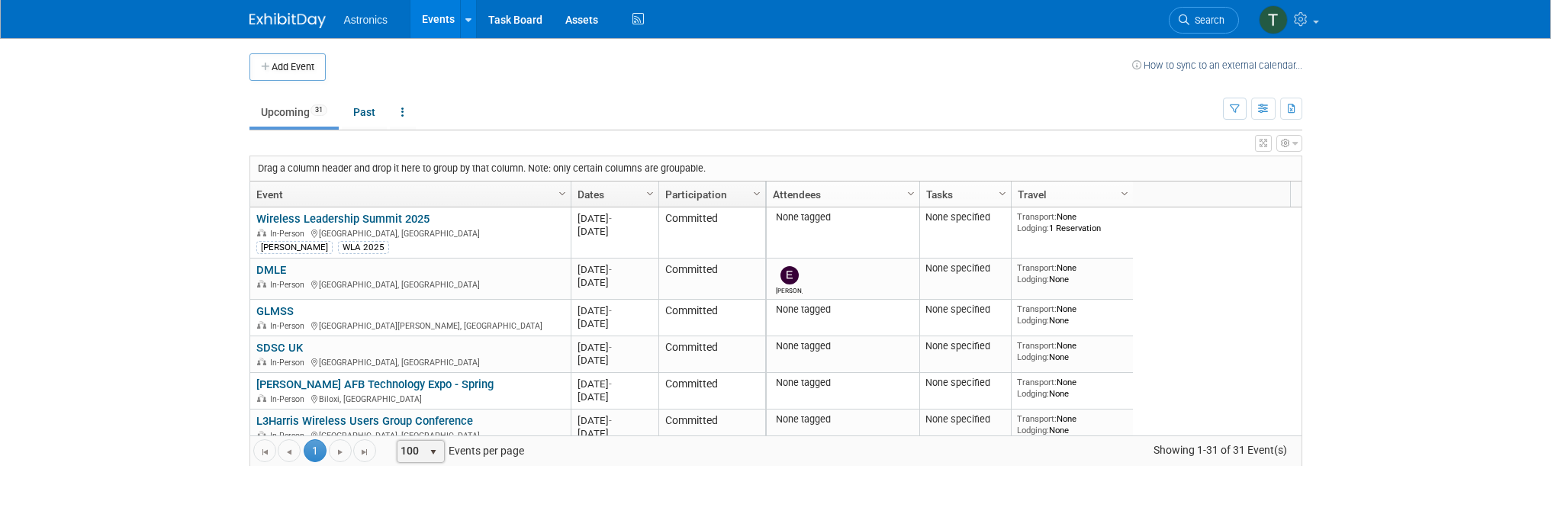 The height and width of the screenshot is (530, 1551). Describe the element at coordinates (288, 21) in the screenshot. I see `img: ExhibitDay` at that location.